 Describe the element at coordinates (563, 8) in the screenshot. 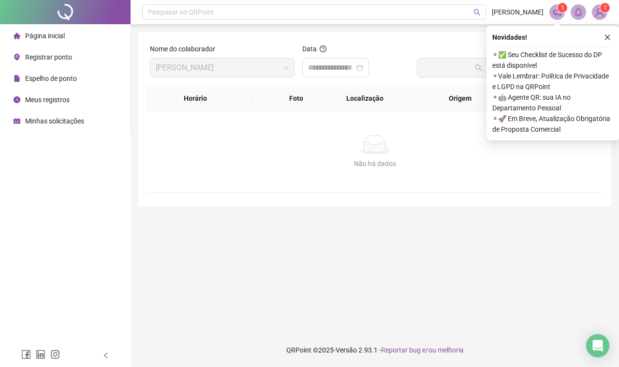

I see `sup: 1` at that location.